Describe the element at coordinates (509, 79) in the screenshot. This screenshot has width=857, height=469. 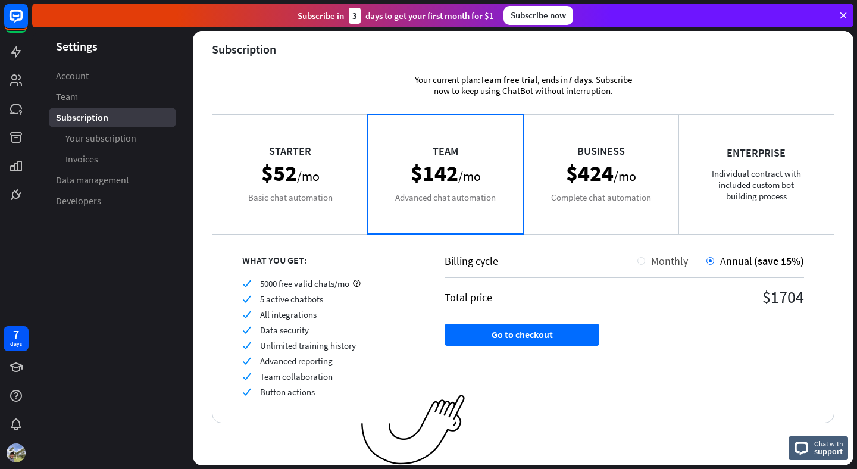
I see `span: Team free trial` at that location.